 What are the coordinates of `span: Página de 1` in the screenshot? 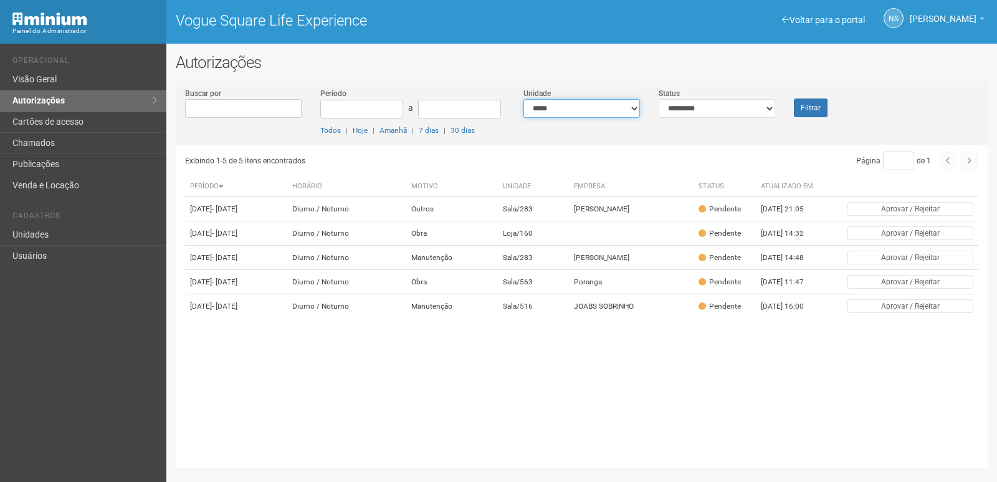 It's located at (893, 161).